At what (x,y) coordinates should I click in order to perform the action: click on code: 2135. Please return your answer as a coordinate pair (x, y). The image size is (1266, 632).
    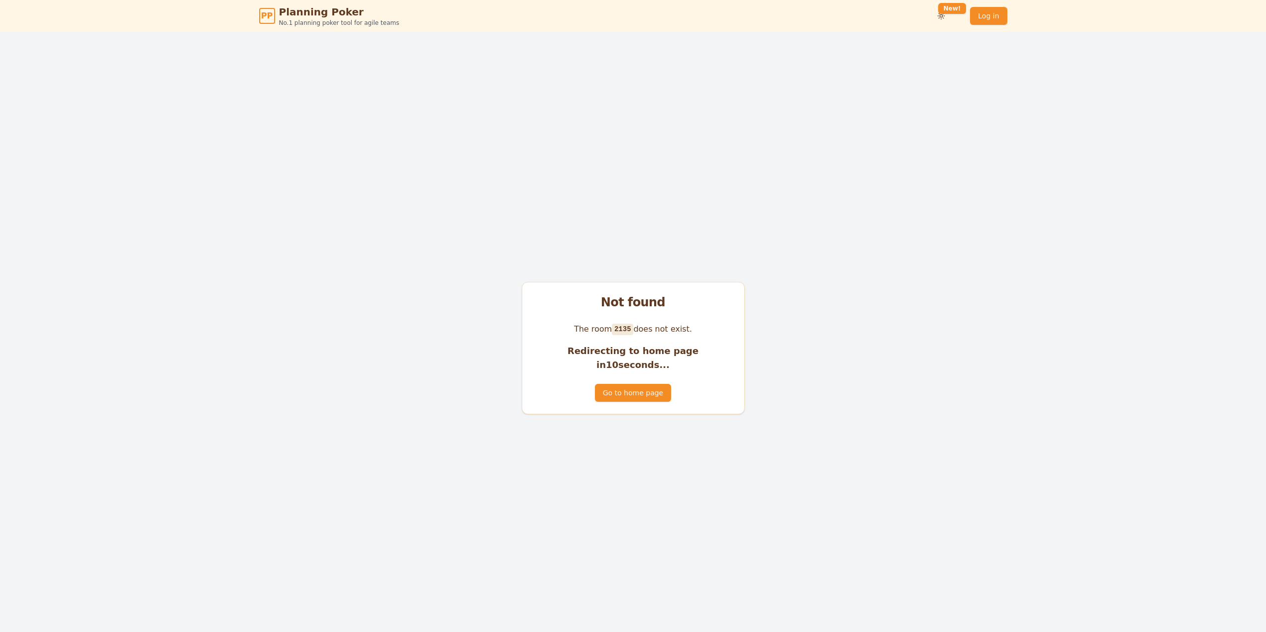
    Looking at the image, I should click on (622, 329).